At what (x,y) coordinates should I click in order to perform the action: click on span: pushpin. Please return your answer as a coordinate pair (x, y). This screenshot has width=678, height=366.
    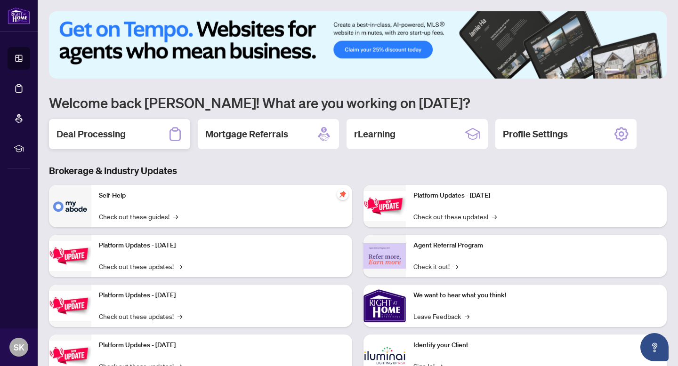
    Looking at the image, I should click on (343, 194).